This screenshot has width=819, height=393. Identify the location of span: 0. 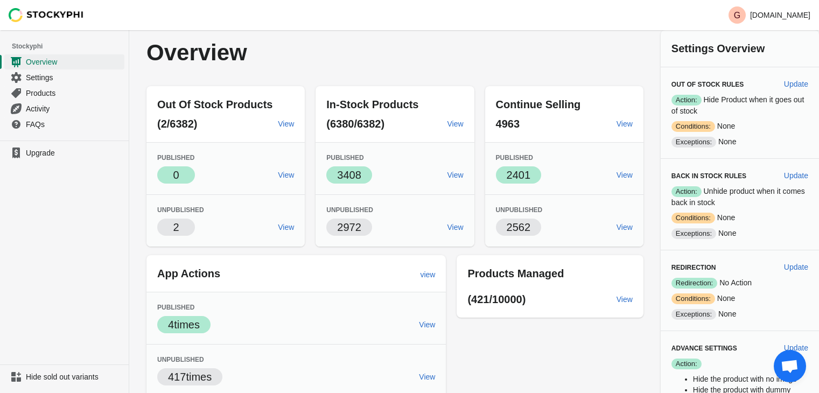
(176, 175).